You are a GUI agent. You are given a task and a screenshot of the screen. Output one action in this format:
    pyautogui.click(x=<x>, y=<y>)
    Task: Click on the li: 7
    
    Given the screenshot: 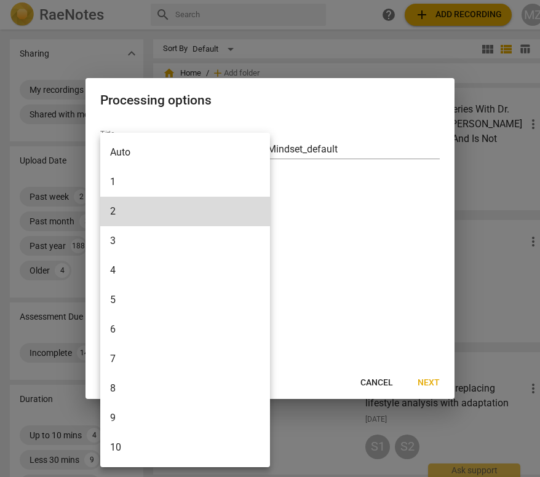 What is the action you would take?
    pyautogui.click(x=185, y=359)
    